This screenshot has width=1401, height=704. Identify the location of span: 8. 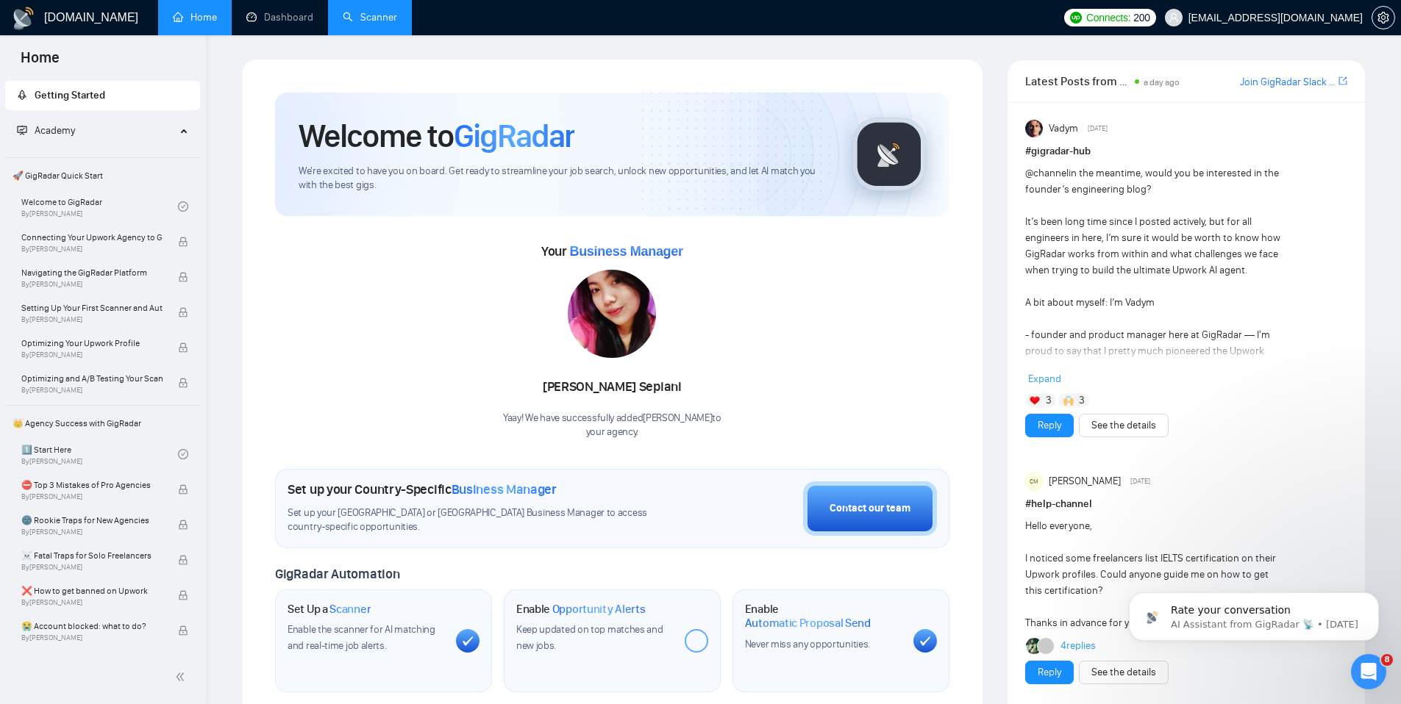
(1387, 660).